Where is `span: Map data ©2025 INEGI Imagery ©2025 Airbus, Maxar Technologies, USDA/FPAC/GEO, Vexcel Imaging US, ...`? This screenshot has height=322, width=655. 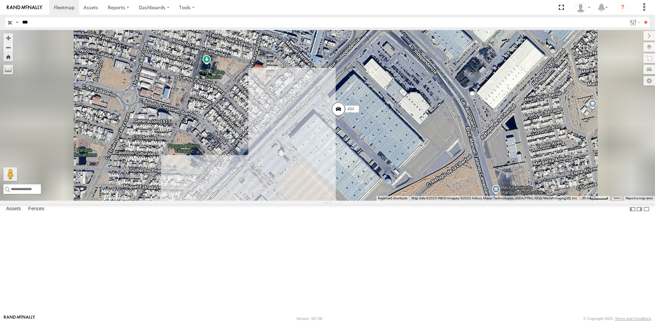 span: Map data ©2025 INEGI Imagery ©2025 Airbus, Maxar Technologies, USDA/FPAC/GEO, Vexcel Imaging US, ... is located at coordinates (494, 198).